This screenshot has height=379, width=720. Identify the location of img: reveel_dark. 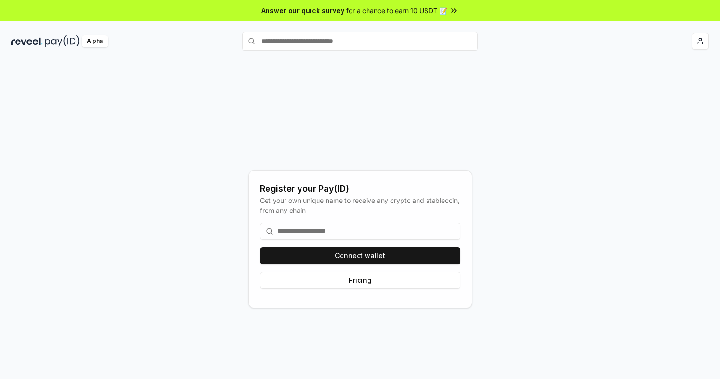
(27, 41).